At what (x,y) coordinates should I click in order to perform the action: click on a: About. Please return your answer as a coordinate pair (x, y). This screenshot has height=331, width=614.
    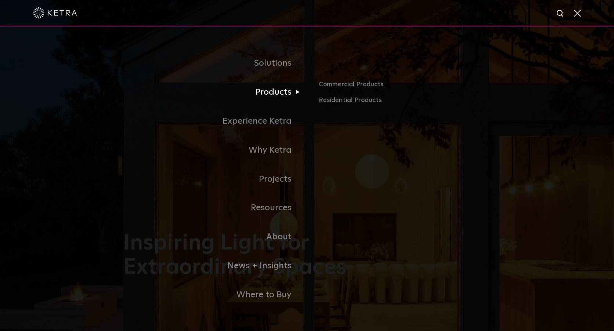
    Looking at the image, I should click on (215, 237).